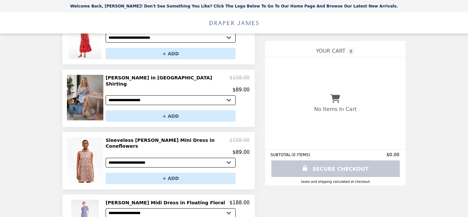  I want to click on p: $188.00, so click(240, 203).